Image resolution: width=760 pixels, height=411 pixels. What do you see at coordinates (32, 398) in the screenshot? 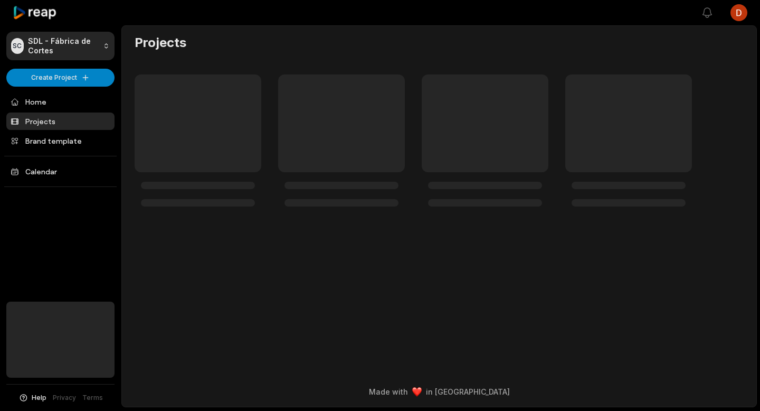
I see `button: Help` at bounding box center [32, 398].